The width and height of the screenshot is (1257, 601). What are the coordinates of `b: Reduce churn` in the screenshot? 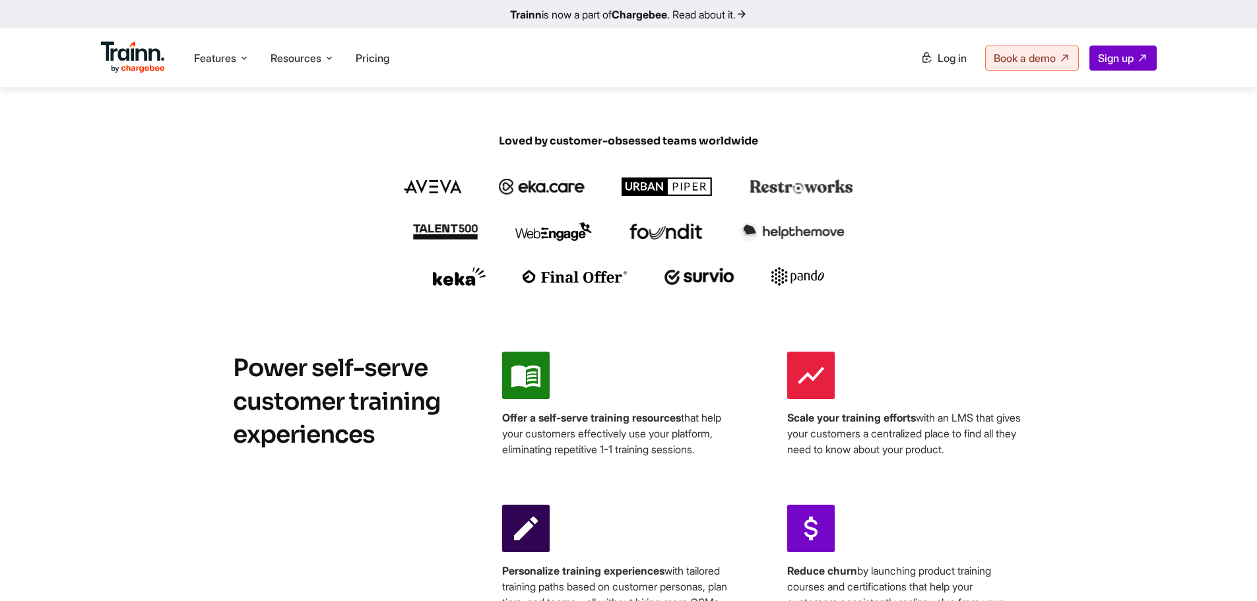 It's located at (822, 571).